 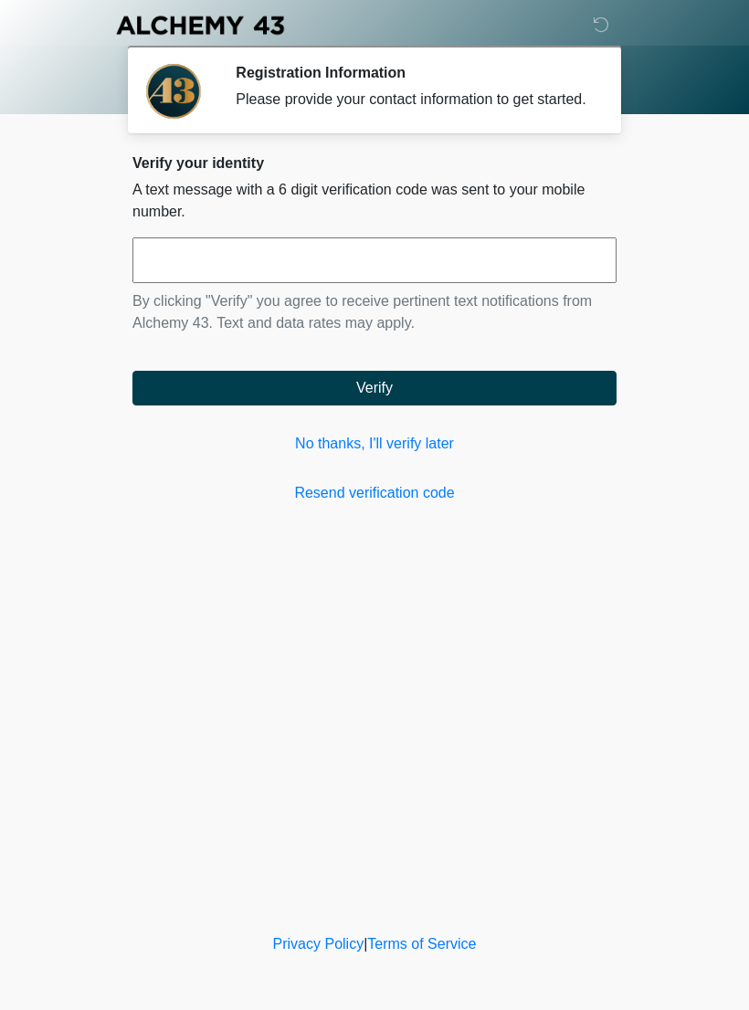 I want to click on h2: Verify your identity, so click(x=375, y=163).